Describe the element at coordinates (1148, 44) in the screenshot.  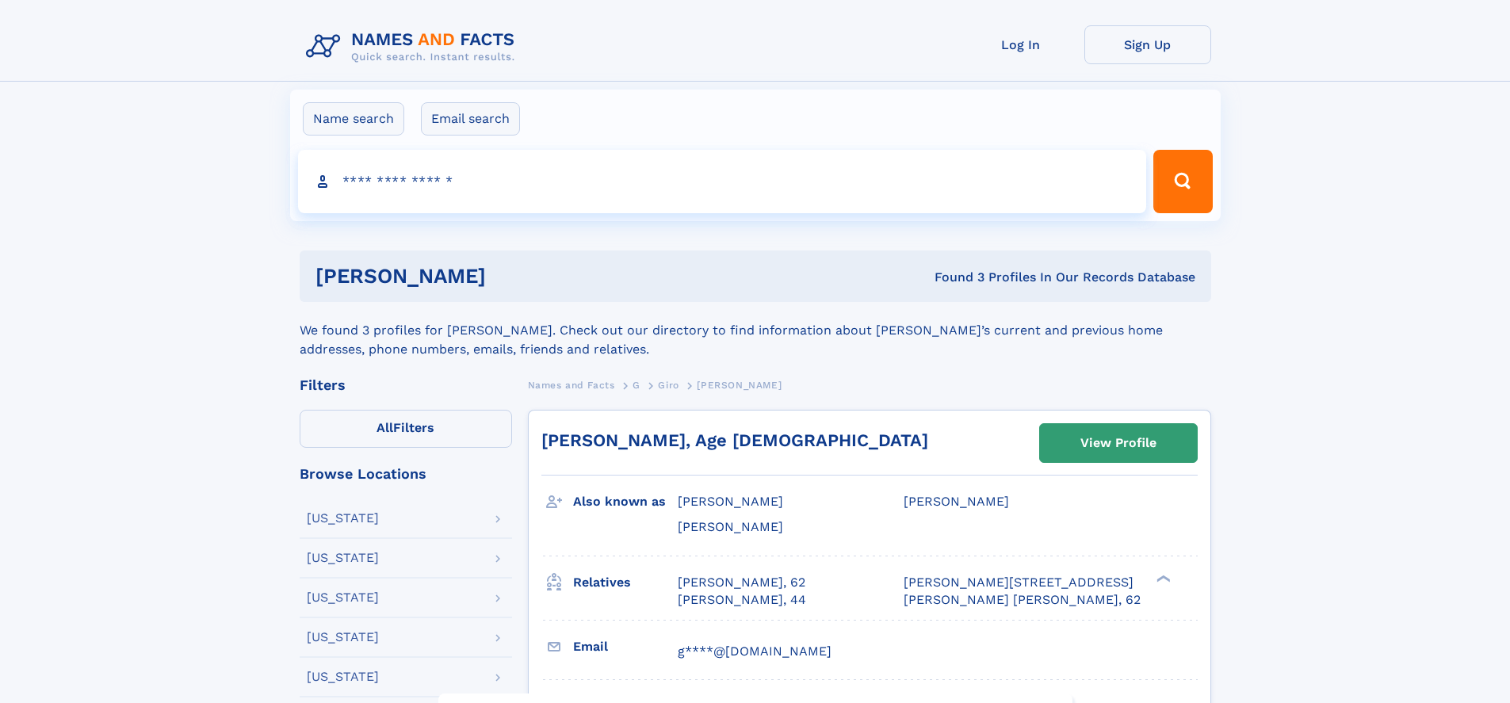
I see `a: Sign Up` at that location.